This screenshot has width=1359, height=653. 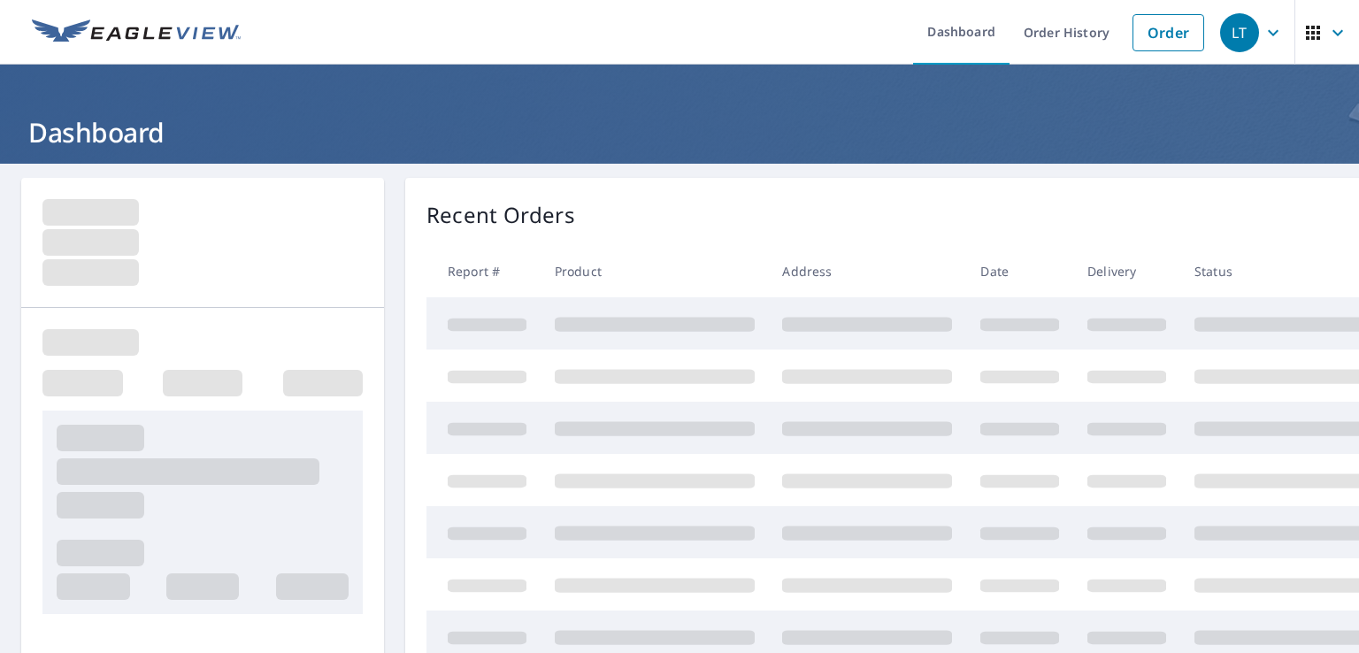 What do you see at coordinates (1240, 33) in the screenshot?
I see `div: LT` at bounding box center [1240, 33].